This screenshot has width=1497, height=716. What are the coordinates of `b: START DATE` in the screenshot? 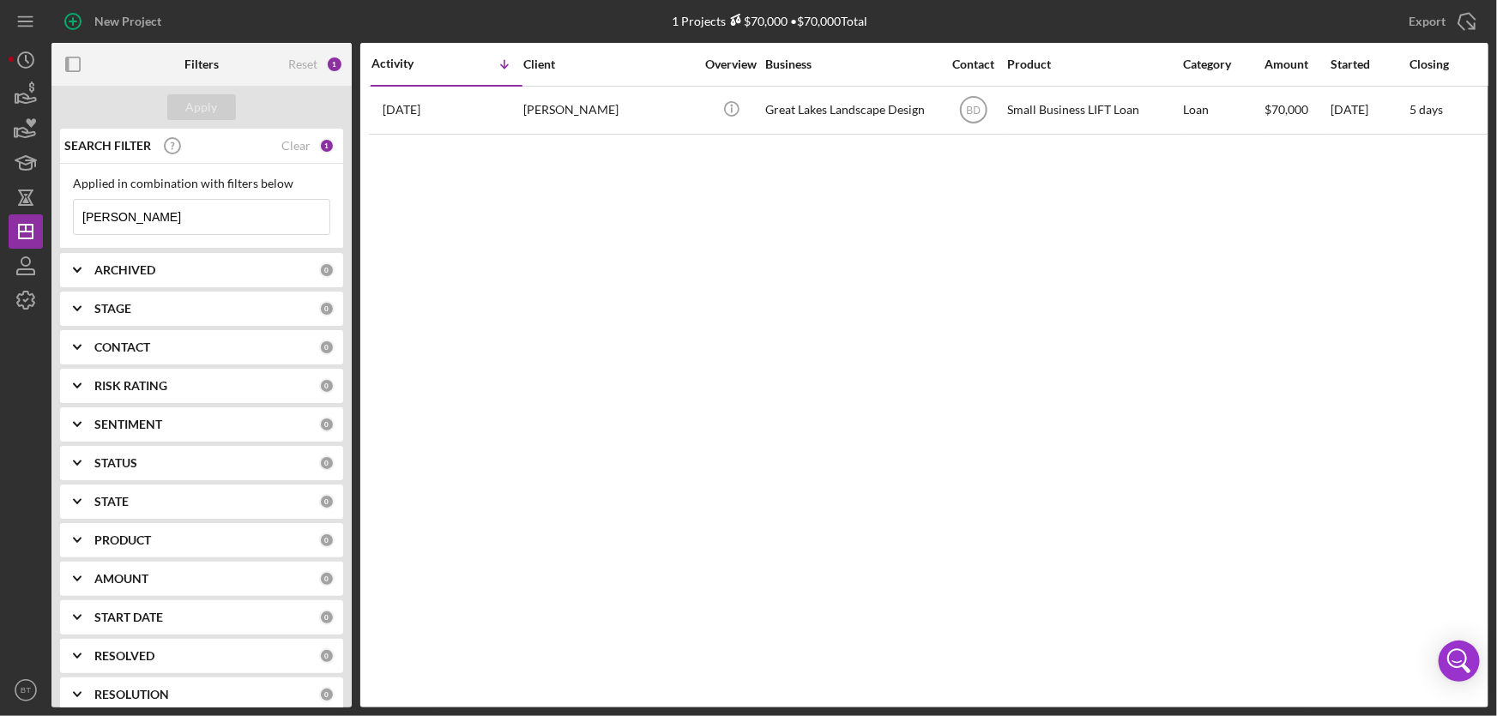 It's located at (129, 618).